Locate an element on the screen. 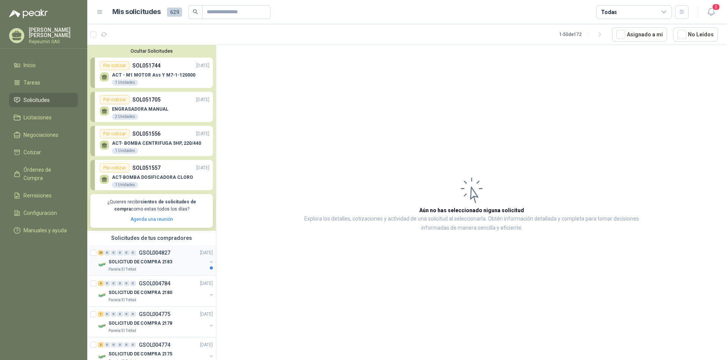 The image size is (727, 360). span: Tareas is located at coordinates (32, 83).